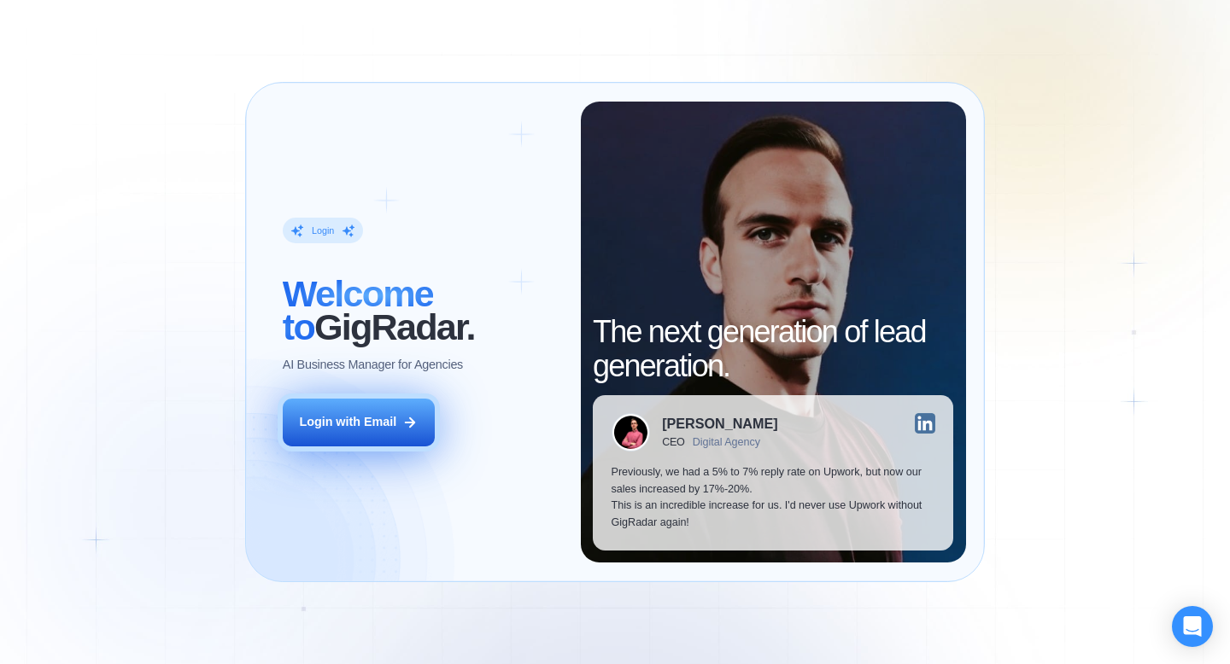 The image size is (1230, 664). Describe the element at coordinates (726, 442) in the screenshot. I see `div: Digital Agency` at that location.